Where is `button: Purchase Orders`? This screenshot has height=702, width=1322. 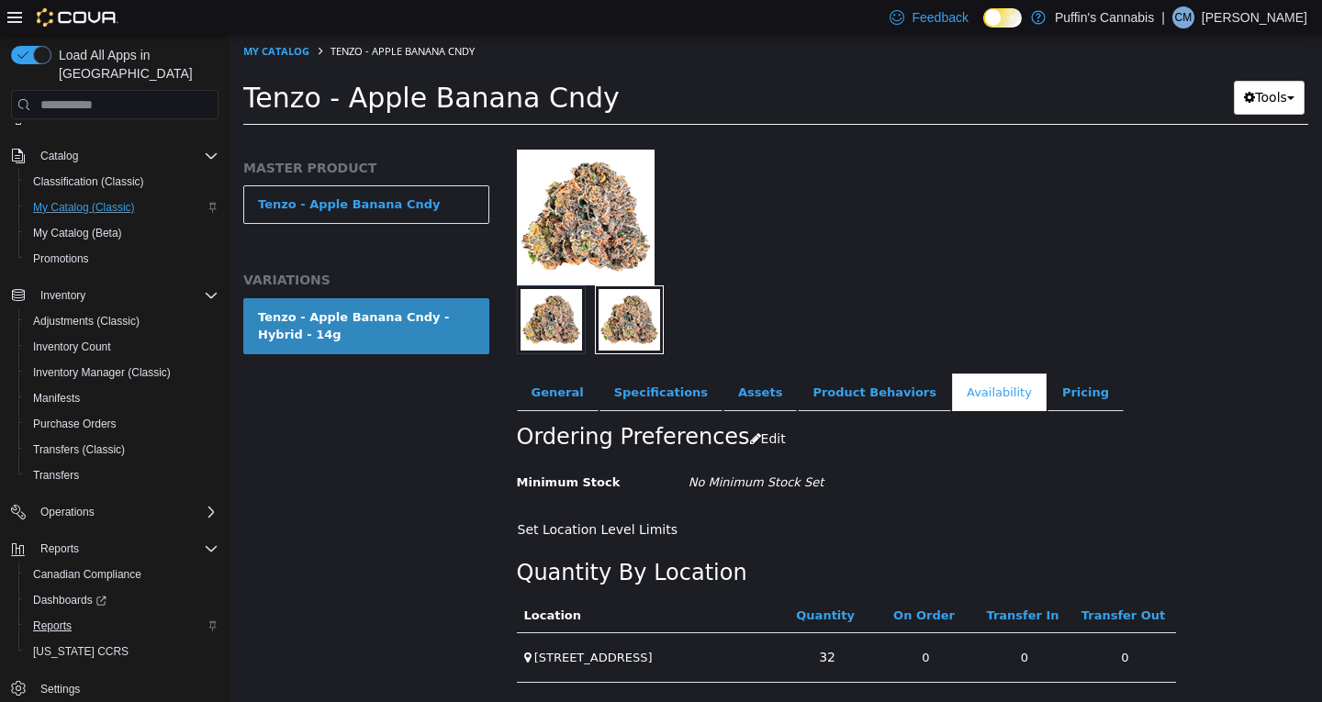 button: Purchase Orders is located at coordinates (122, 424).